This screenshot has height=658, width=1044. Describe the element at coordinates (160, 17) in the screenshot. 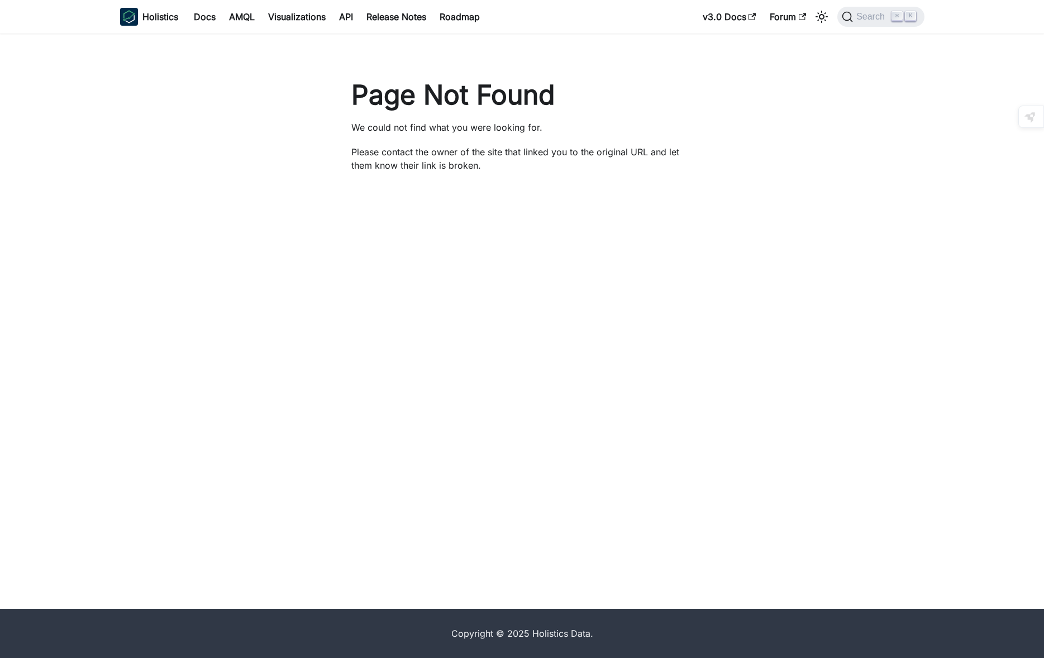

I see `b: Holistics` at that location.